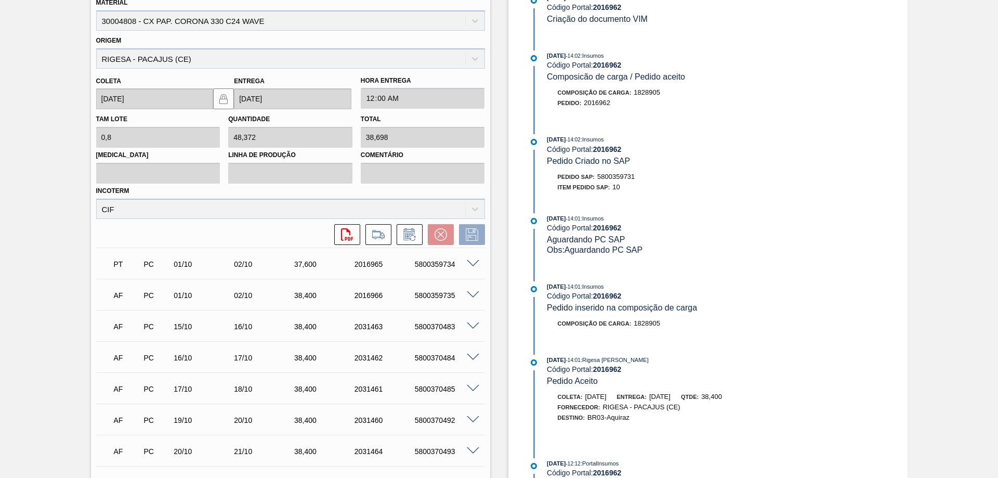 This screenshot has width=998, height=478. What do you see at coordinates (446, 295) in the screenshot?
I see `div: 5800359735` at bounding box center [446, 295].